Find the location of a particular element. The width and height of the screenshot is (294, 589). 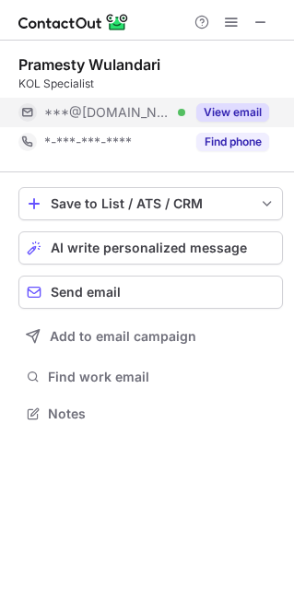

button: save-profile-one-click is located at coordinates (150, 204).